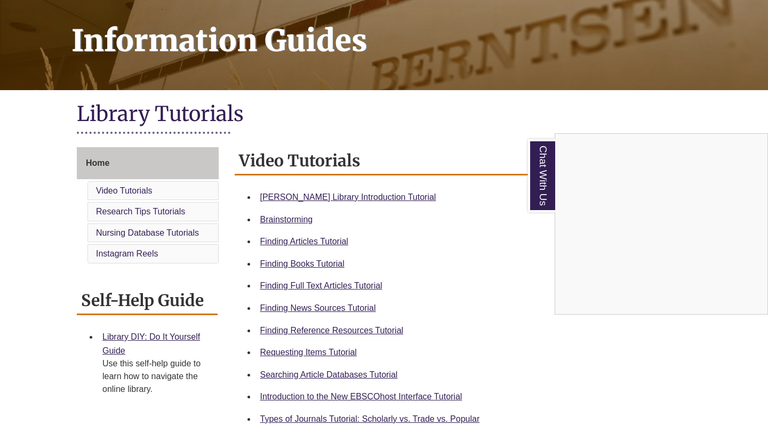  I want to click on a: Finding Full Text Articles Tutorial, so click(321, 285).